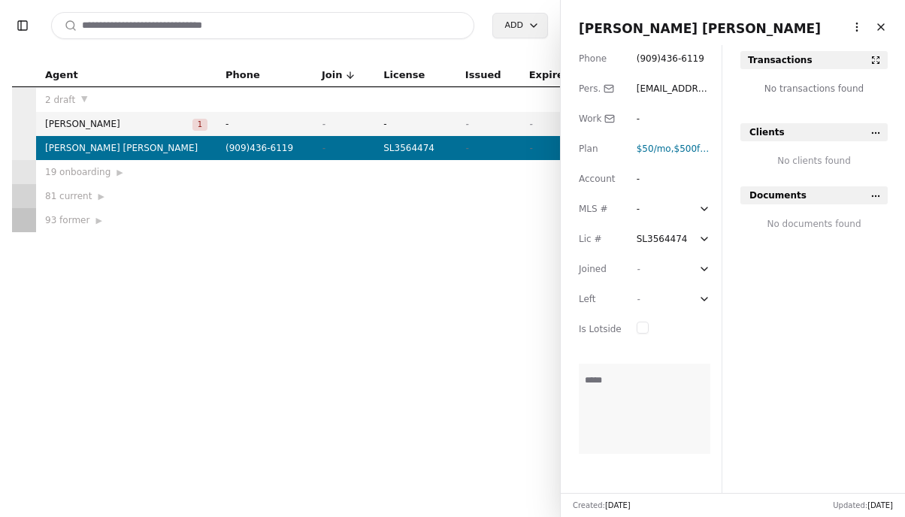  I want to click on span: $500 fee, so click(693, 149).